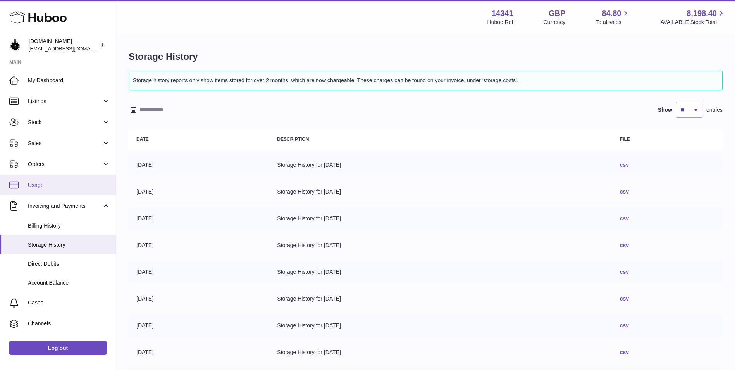  I want to click on img: internalAdmin-14341@internal.huboo.com, so click(15, 45).